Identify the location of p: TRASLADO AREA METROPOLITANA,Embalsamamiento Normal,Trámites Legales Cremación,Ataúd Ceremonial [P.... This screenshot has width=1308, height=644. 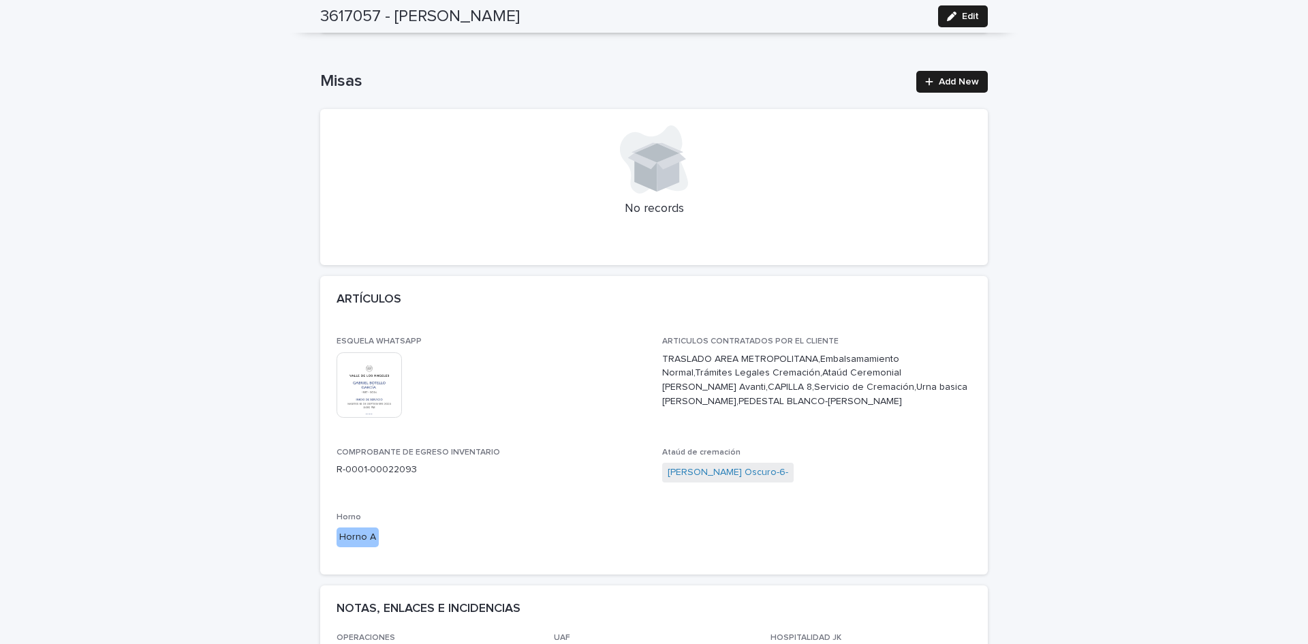
(817, 380).